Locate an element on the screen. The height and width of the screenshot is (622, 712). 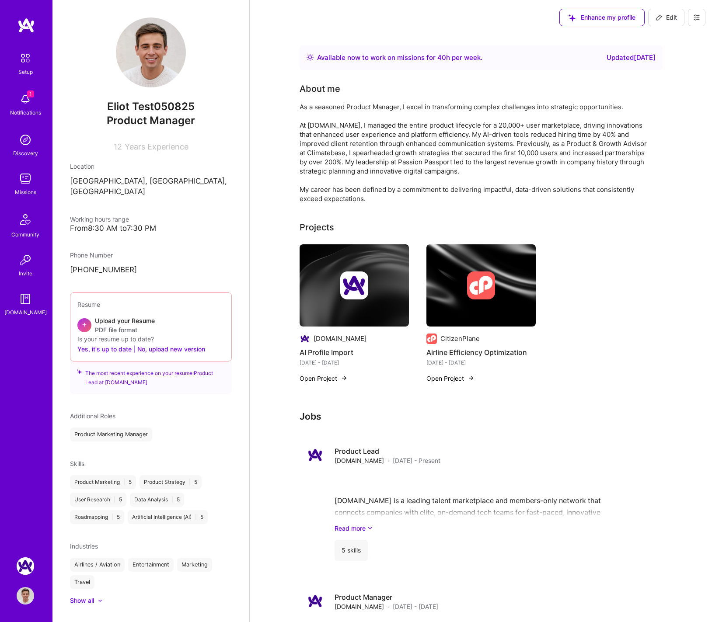
h3: Jobs is located at coordinates (481, 416).